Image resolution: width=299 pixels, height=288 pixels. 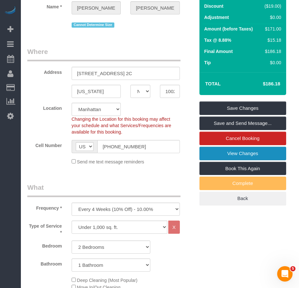 What do you see at coordinates (110, 162) in the screenshot?
I see `span: Send me text message reminders` at bounding box center [110, 162].